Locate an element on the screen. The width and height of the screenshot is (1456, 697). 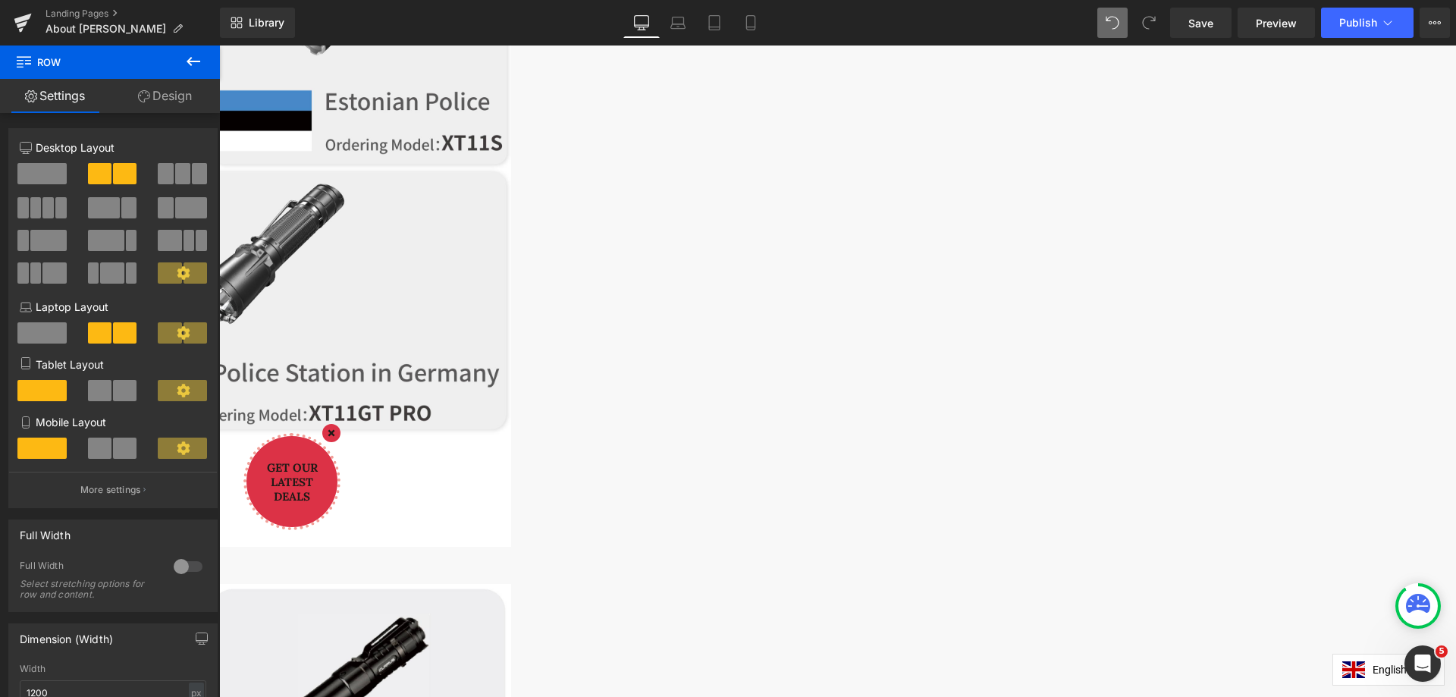
button: More settings is located at coordinates (113, 489).